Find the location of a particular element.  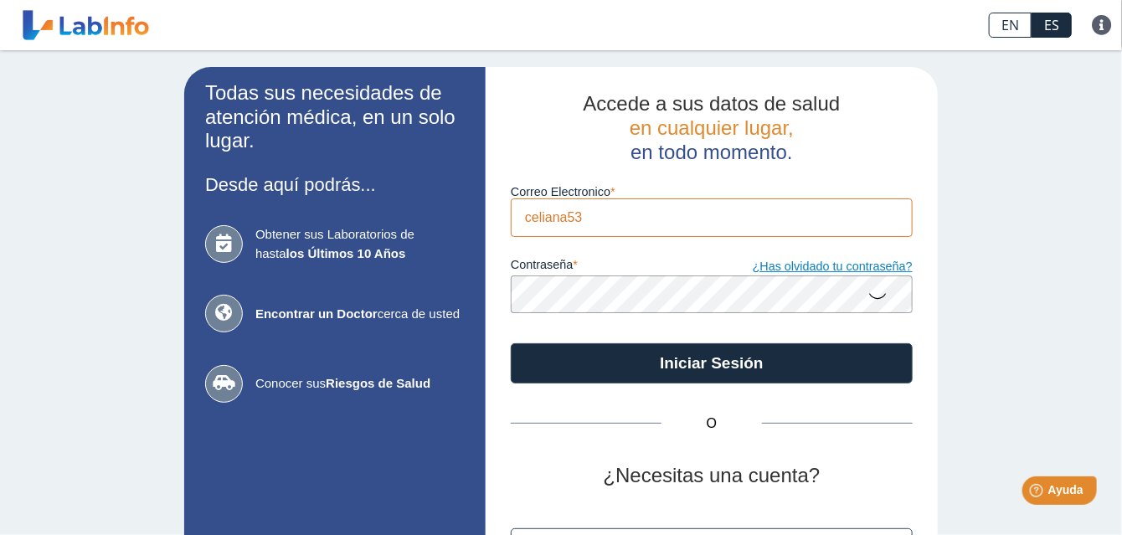

span: en cualquier lugar, is located at coordinates (712, 127).